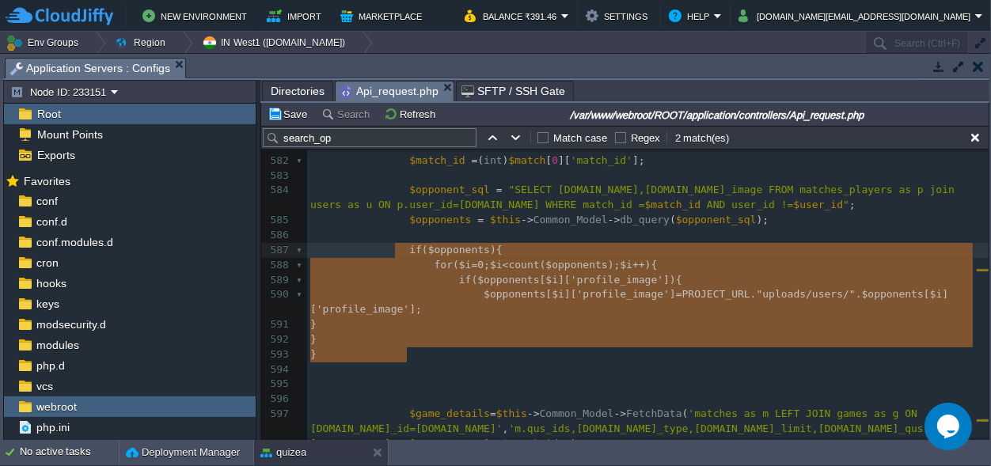  I want to click on span: conf.modules.d, so click(74, 242).